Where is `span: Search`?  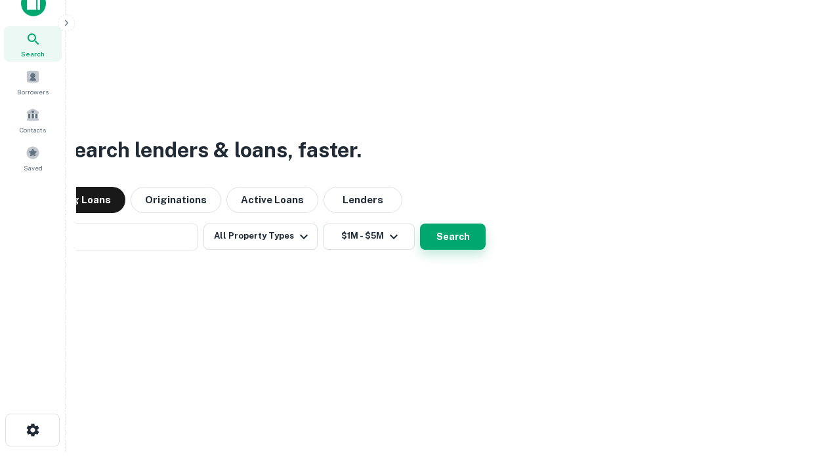
span: Search is located at coordinates (33, 54).